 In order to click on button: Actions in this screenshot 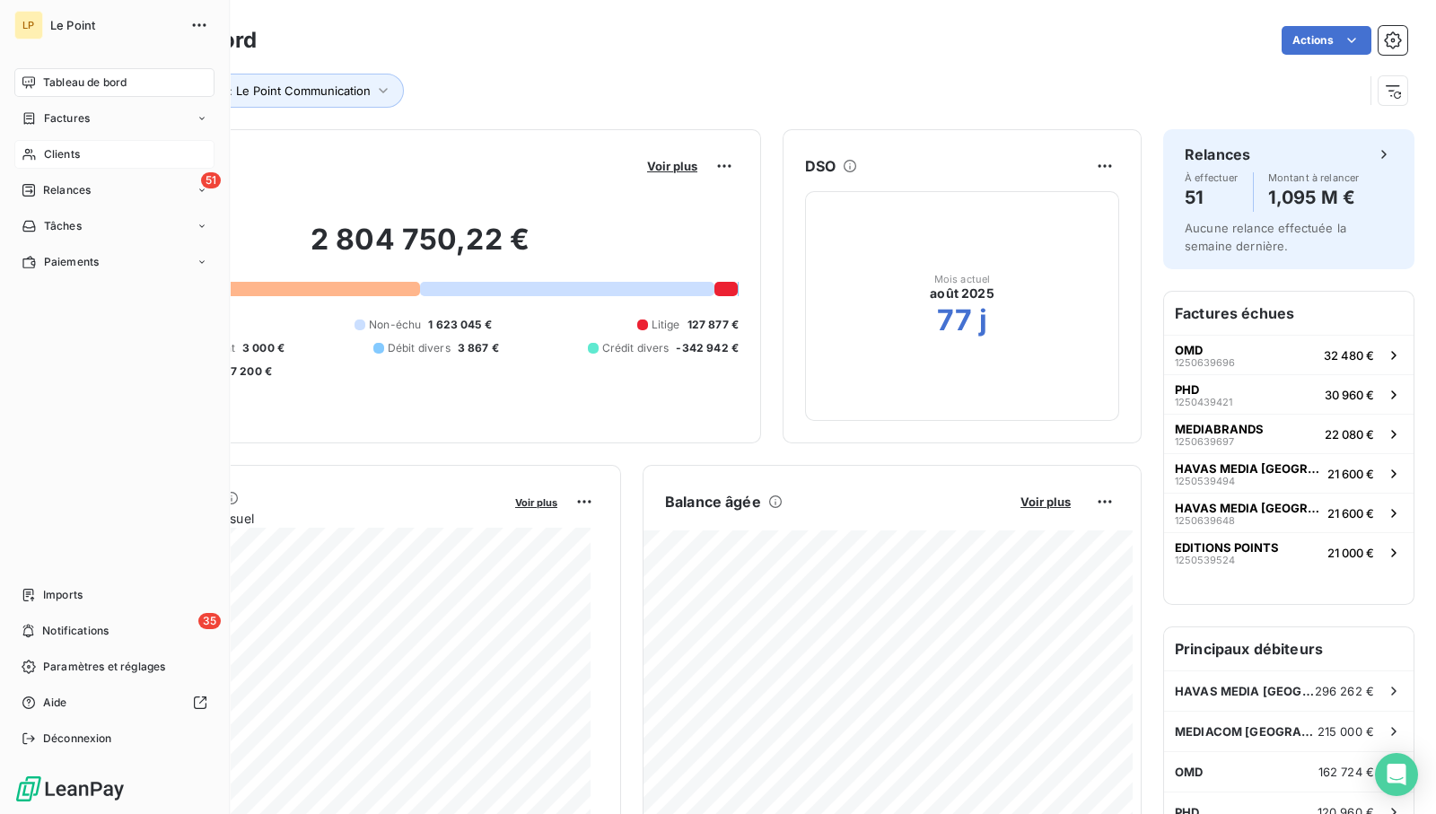, I will do `click(1327, 40)`.